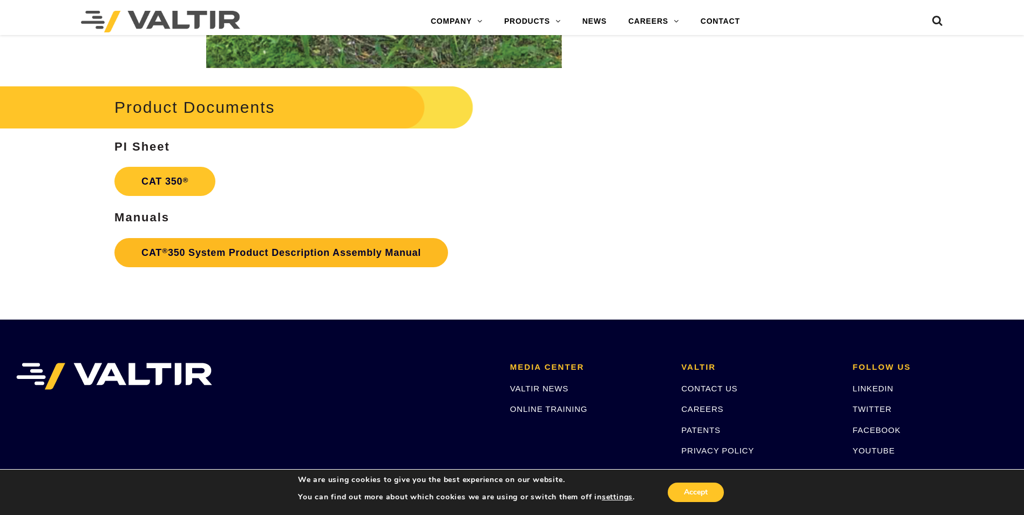  Describe the element at coordinates (720, 22) in the screenshot. I see `a: CONTACT` at that location.